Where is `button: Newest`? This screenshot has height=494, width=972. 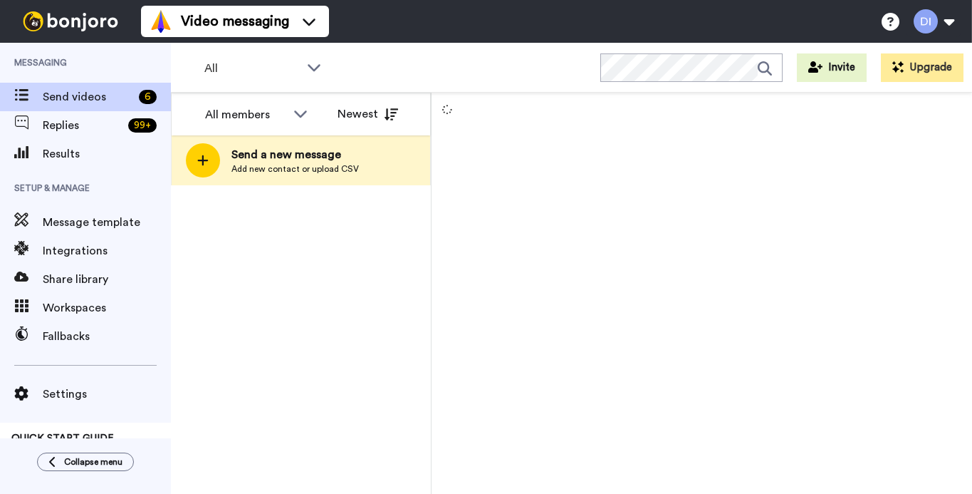
button: Newest is located at coordinates (368, 114).